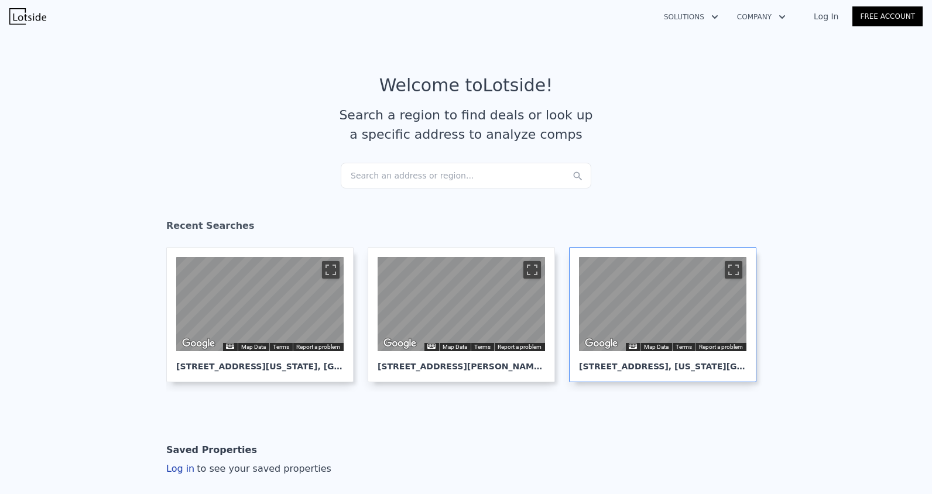 Image resolution: width=932 pixels, height=494 pixels. What do you see at coordinates (466, 86) in the screenshot?
I see `div: Welcome to Lotside !` at bounding box center [466, 86].